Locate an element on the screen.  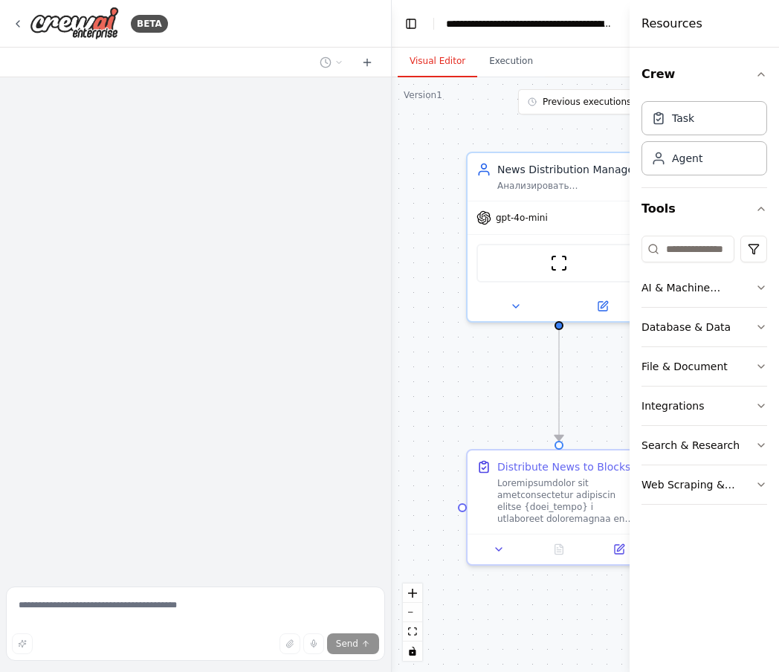
button: Tools is located at coordinates (704, 209).